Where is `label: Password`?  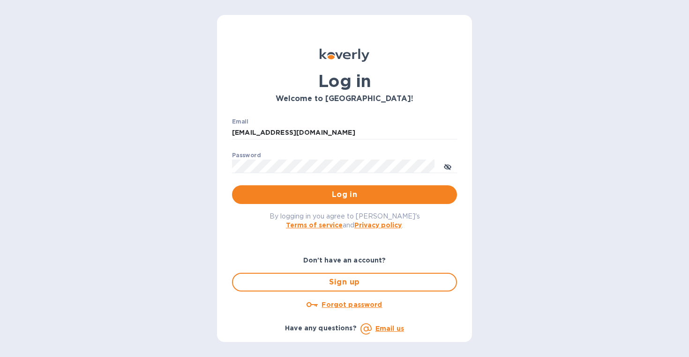
label: Password is located at coordinates (246, 156).